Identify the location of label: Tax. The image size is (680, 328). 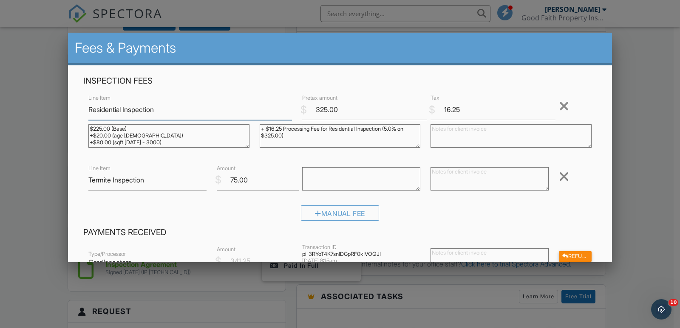
(435, 98).